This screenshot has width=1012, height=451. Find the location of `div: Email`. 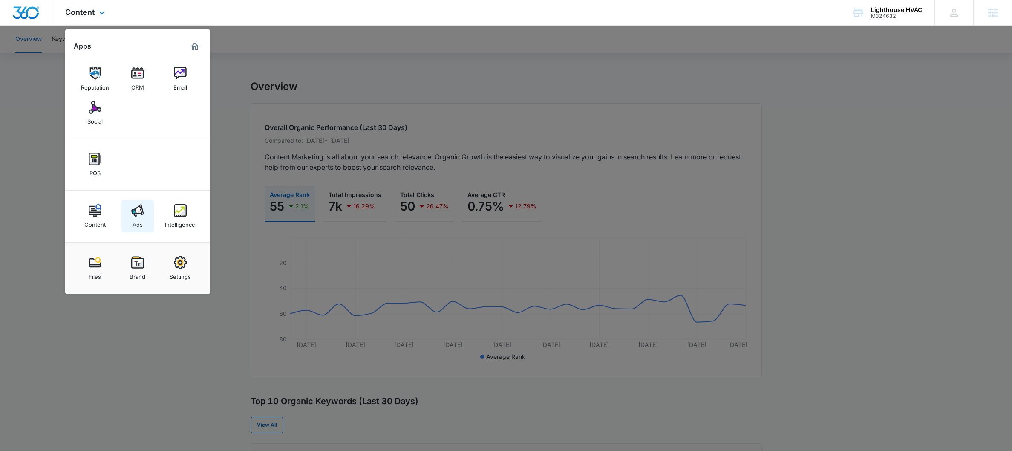

div: Email is located at coordinates (180, 85).